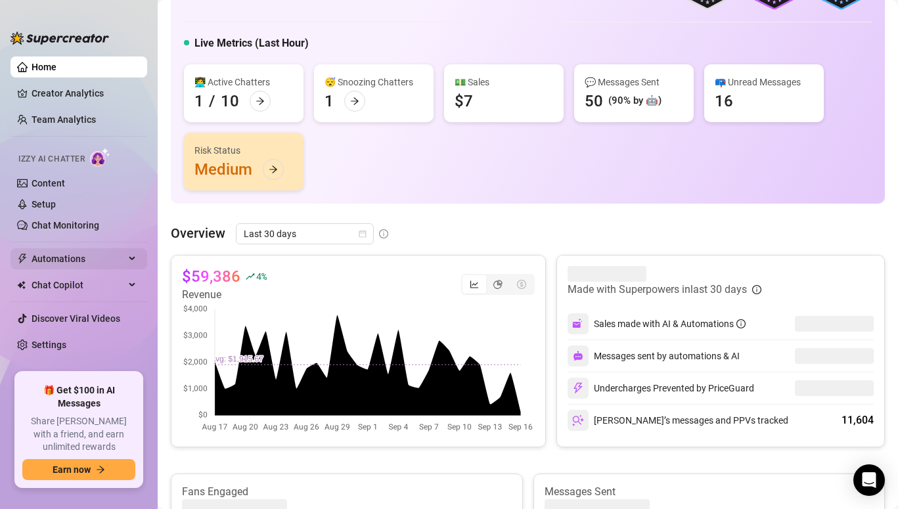 This screenshot has width=898, height=509. What do you see at coordinates (79, 397) in the screenshot?
I see `span: 🎁 Get $100 in AI Messages` at bounding box center [79, 397].